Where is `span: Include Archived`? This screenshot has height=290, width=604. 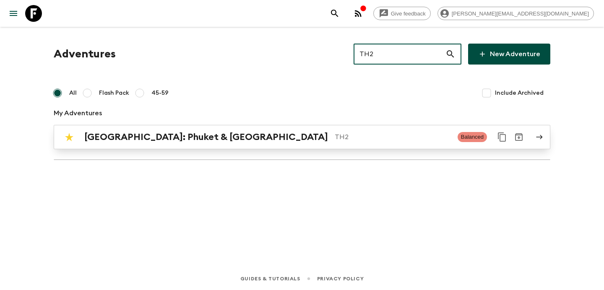
span: Include Archived is located at coordinates (519, 93).